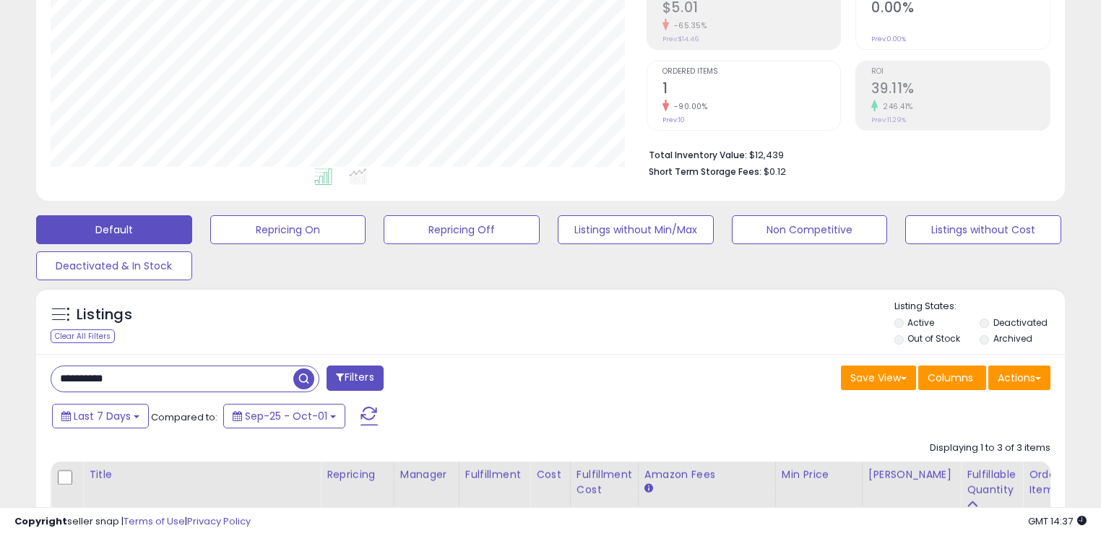  What do you see at coordinates (980, 306) in the screenshot?
I see `p: Listing States:` at bounding box center [980, 306].